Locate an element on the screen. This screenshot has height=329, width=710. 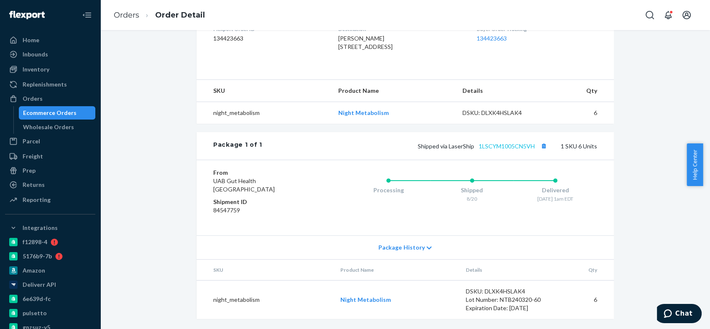
div: Reporting is located at coordinates (36, 200).